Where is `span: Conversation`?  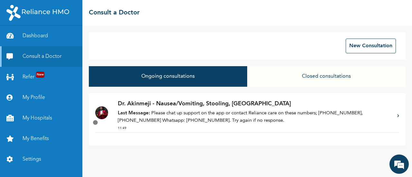 span: Conversation is located at coordinates (33, 159).